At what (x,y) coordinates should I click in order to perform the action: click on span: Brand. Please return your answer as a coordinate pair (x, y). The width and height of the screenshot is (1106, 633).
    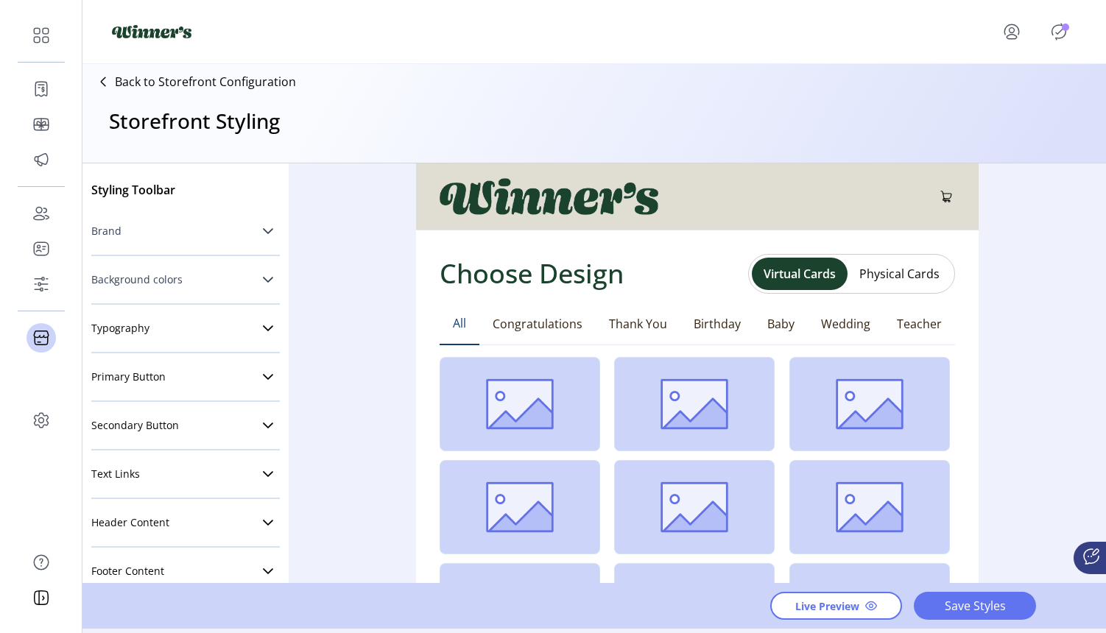
    Looking at the image, I should click on (106, 231).